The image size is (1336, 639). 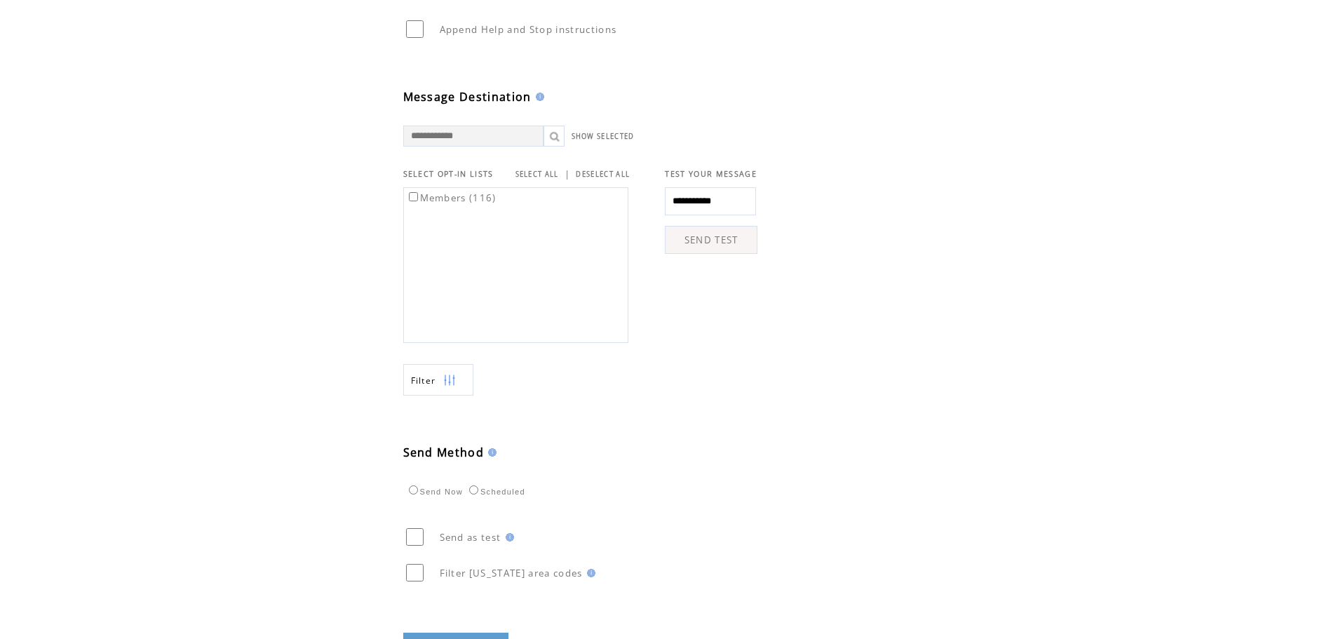 I want to click on a: SHOW SELECTED, so click(x=603, y=136).